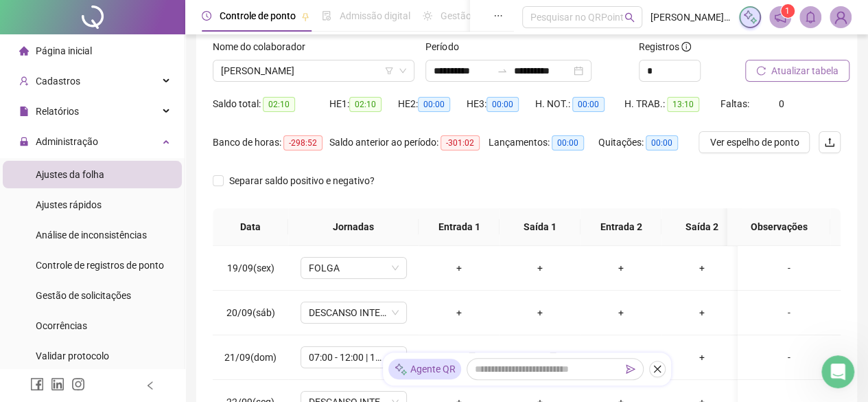 The height and width of the screenshot is (402, 868). Describe the element at coordinates (503, 71) in the screenshot. I see `span: swap-right` at that location.